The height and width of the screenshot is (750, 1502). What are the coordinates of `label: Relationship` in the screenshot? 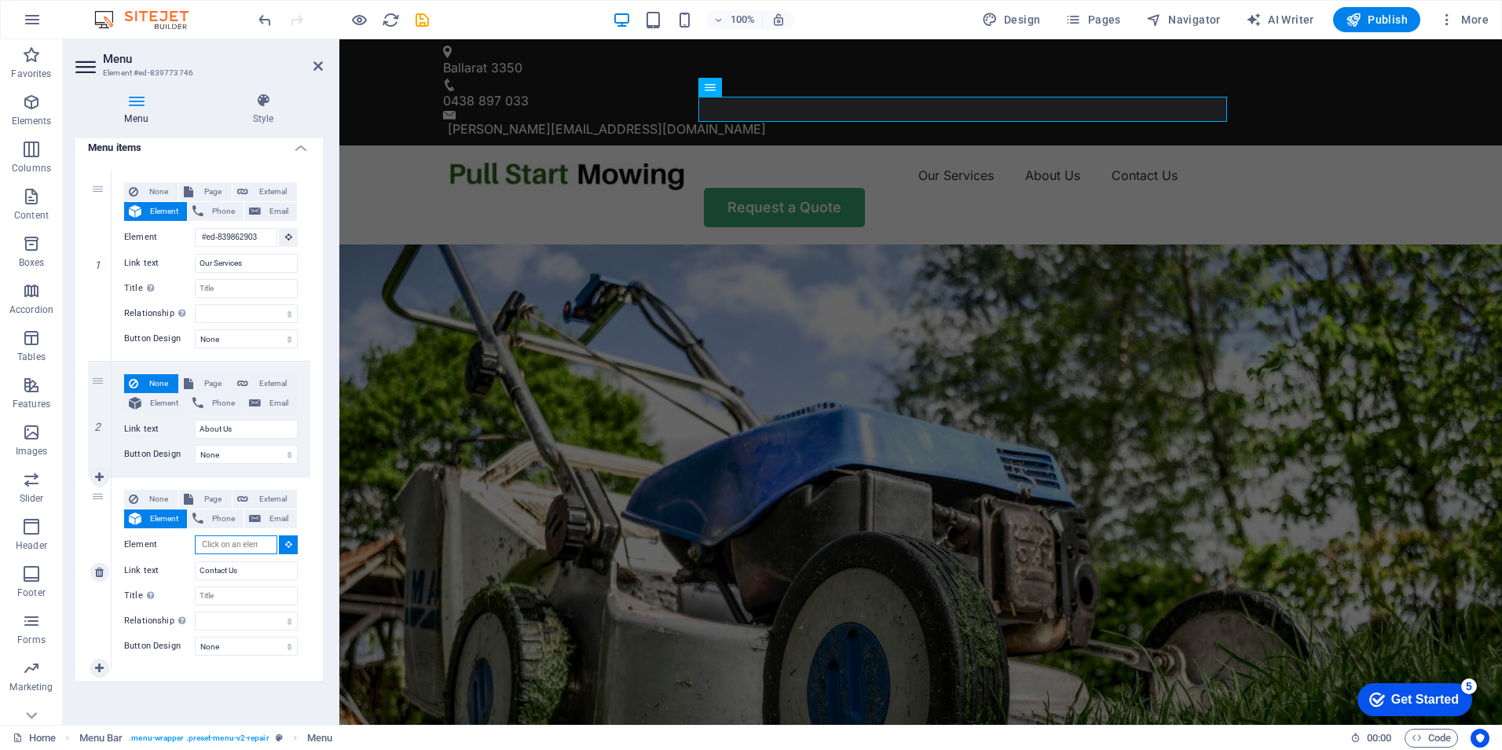 It's located at (160, 314).